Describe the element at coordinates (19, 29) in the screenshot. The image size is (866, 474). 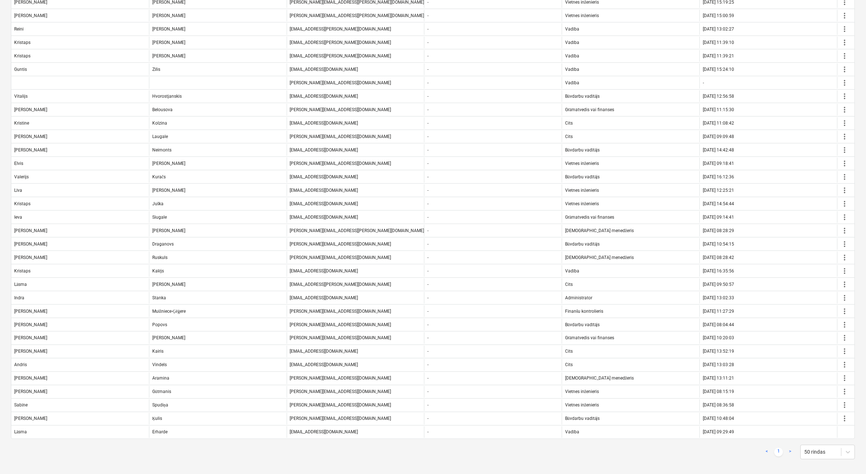
I see `div: Reini` at that location.